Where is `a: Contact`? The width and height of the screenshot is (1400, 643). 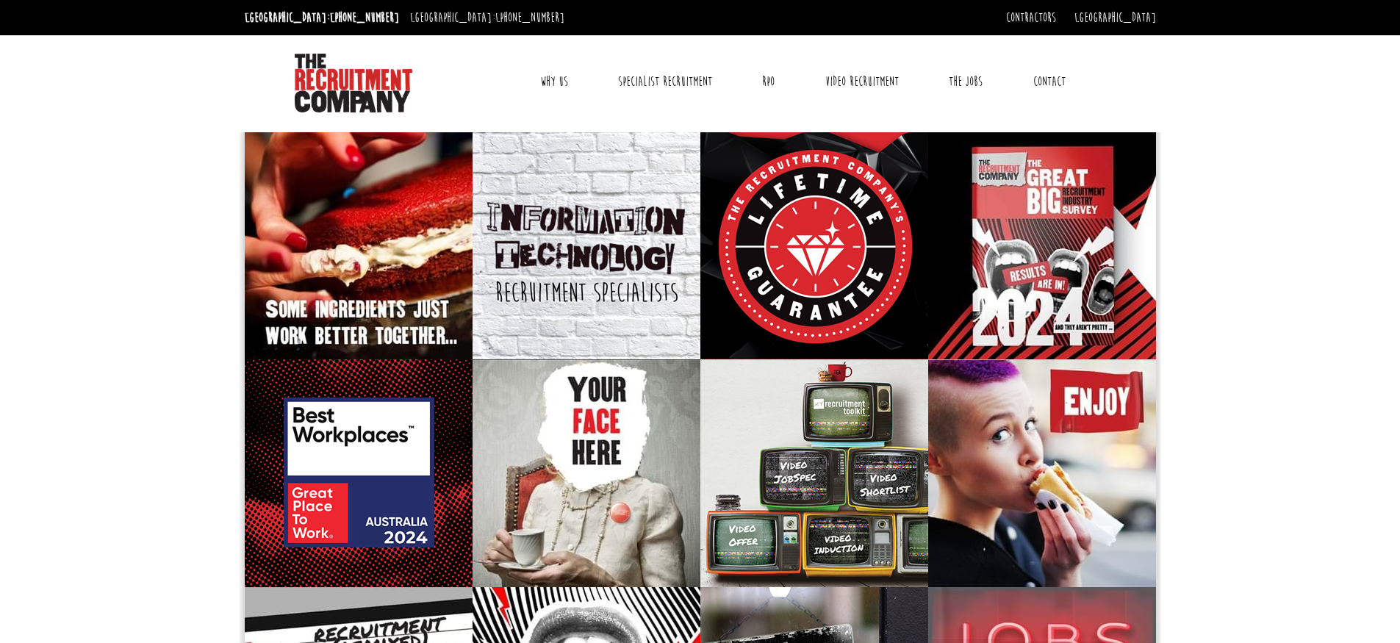
a: Contact is located at coordinates (1049, 82).